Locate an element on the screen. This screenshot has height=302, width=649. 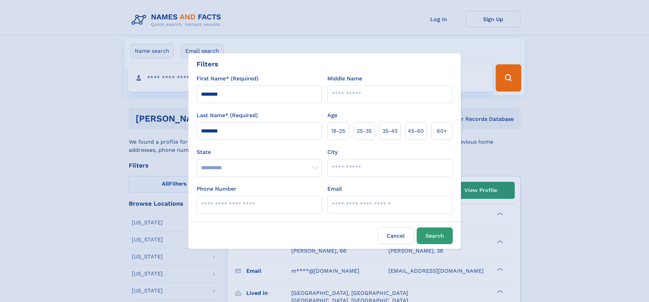
label: Middle Name is located at coordinates (345, 79).